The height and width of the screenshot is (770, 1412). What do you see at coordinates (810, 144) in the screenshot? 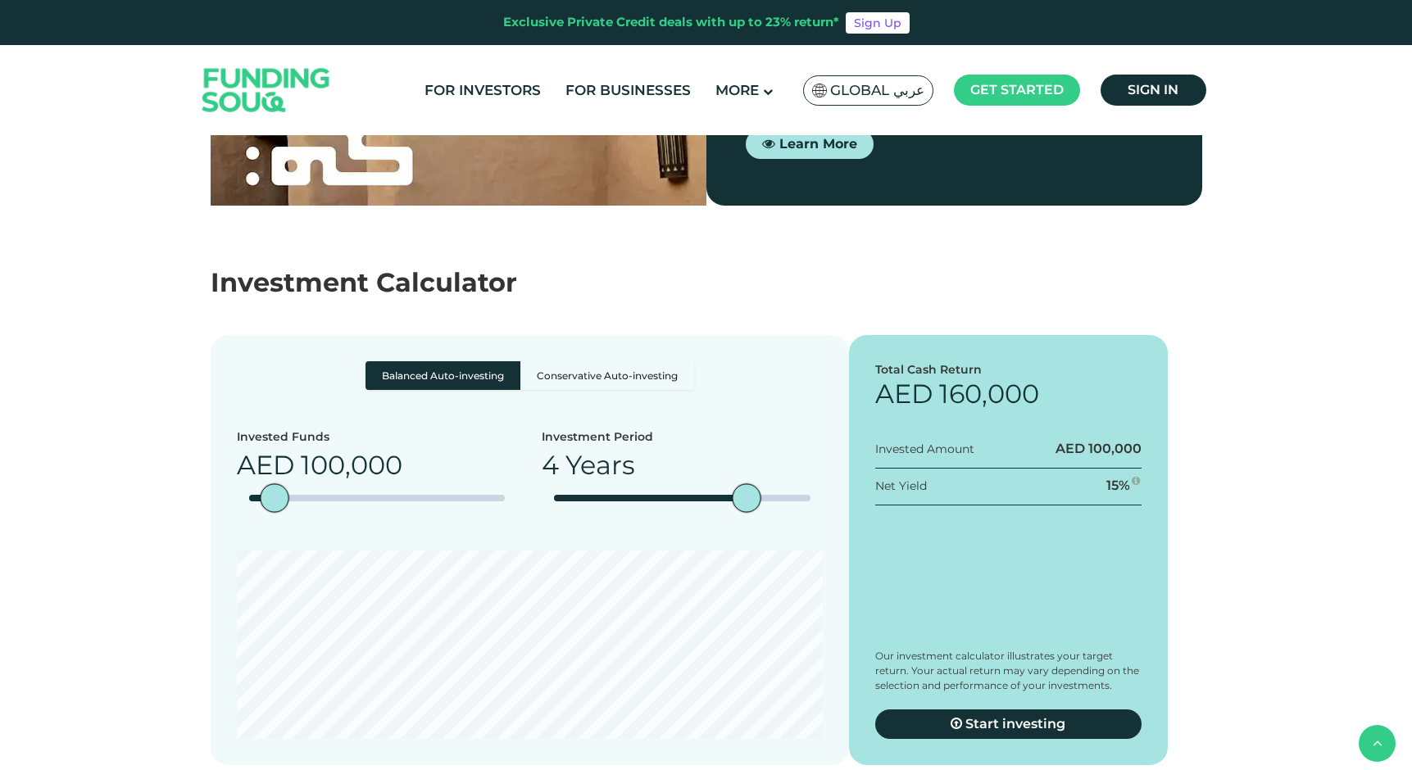
I see `a: Learn More` at bounding box center [810, 144].